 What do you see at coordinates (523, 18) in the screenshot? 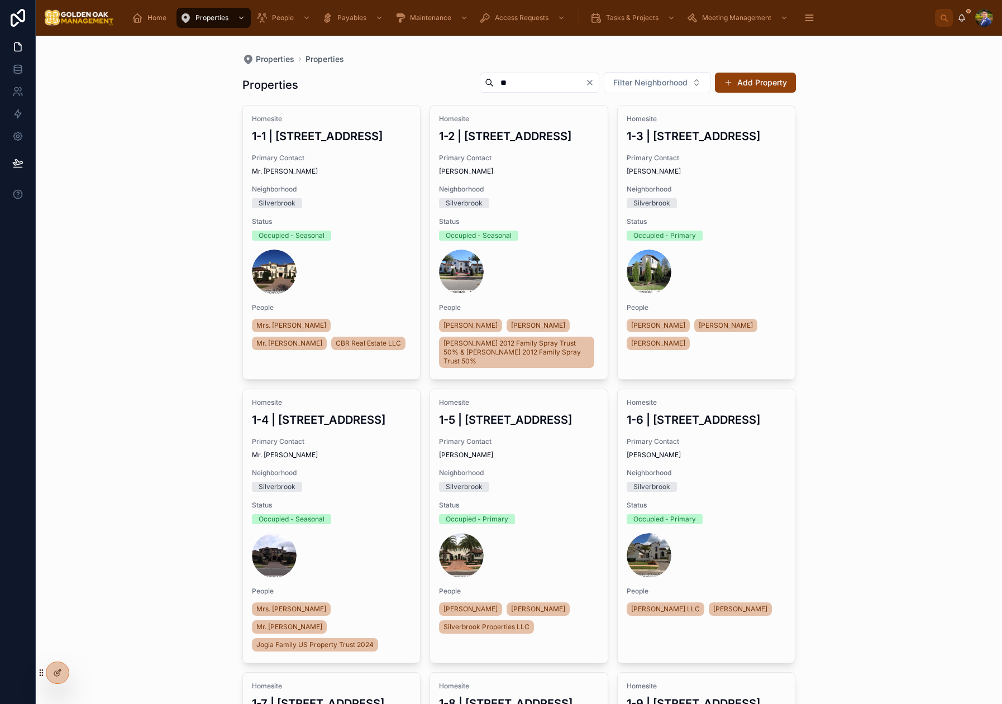
I see `a: Access Requests` at bounding box center [523, 18].